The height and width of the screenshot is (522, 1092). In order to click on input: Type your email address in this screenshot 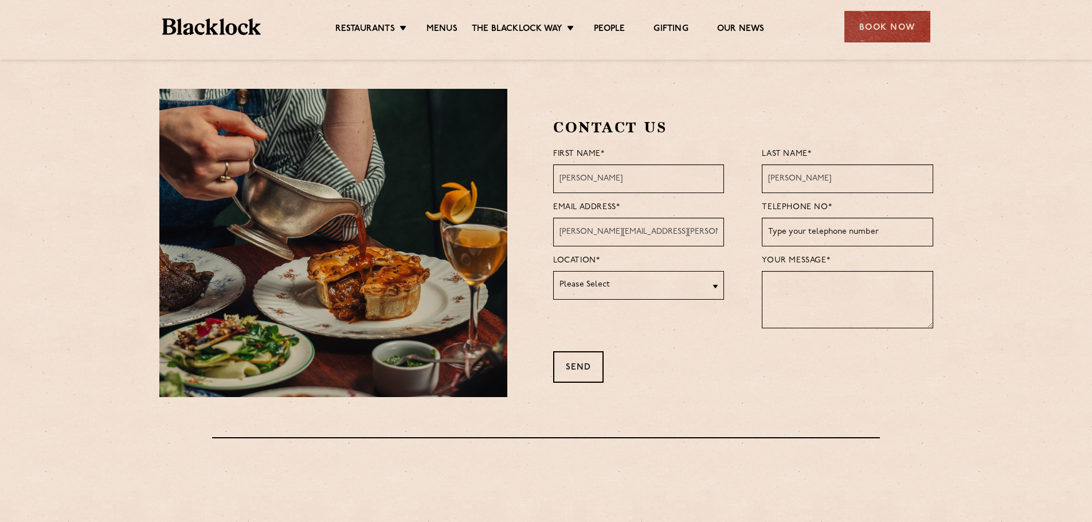, I will do `click(639, 232)`.